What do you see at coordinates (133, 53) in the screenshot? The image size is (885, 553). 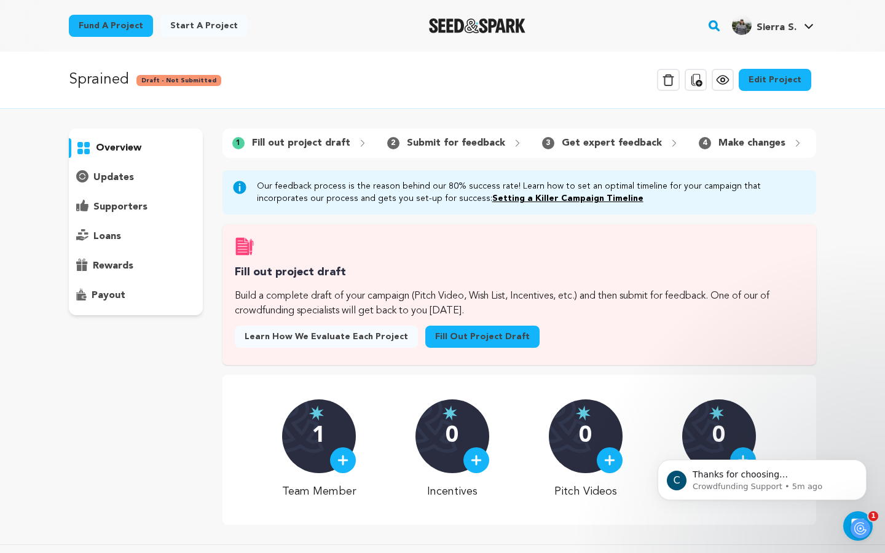 I see `p: Message from Crowdfunding Support, sent 5m ago` at bounding box center [133, 53].